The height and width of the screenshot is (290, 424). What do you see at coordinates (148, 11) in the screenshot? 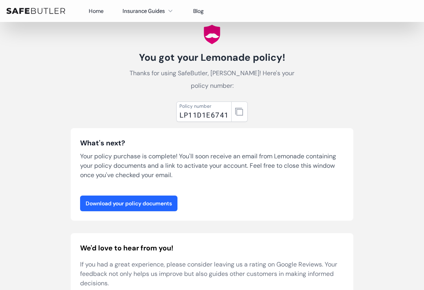
I see `button: Insurance Guides` at bounding box center [148, 11].